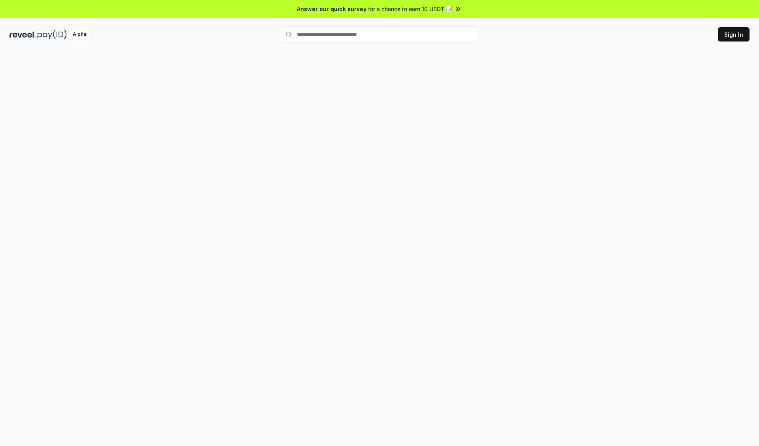 This screenshot has height=446, width=759. What do you see at coordinates (410, 9) in the screenshot?
I see `span: for a chance to earn 10 USDT 📝` at bounding box center [410, 9].